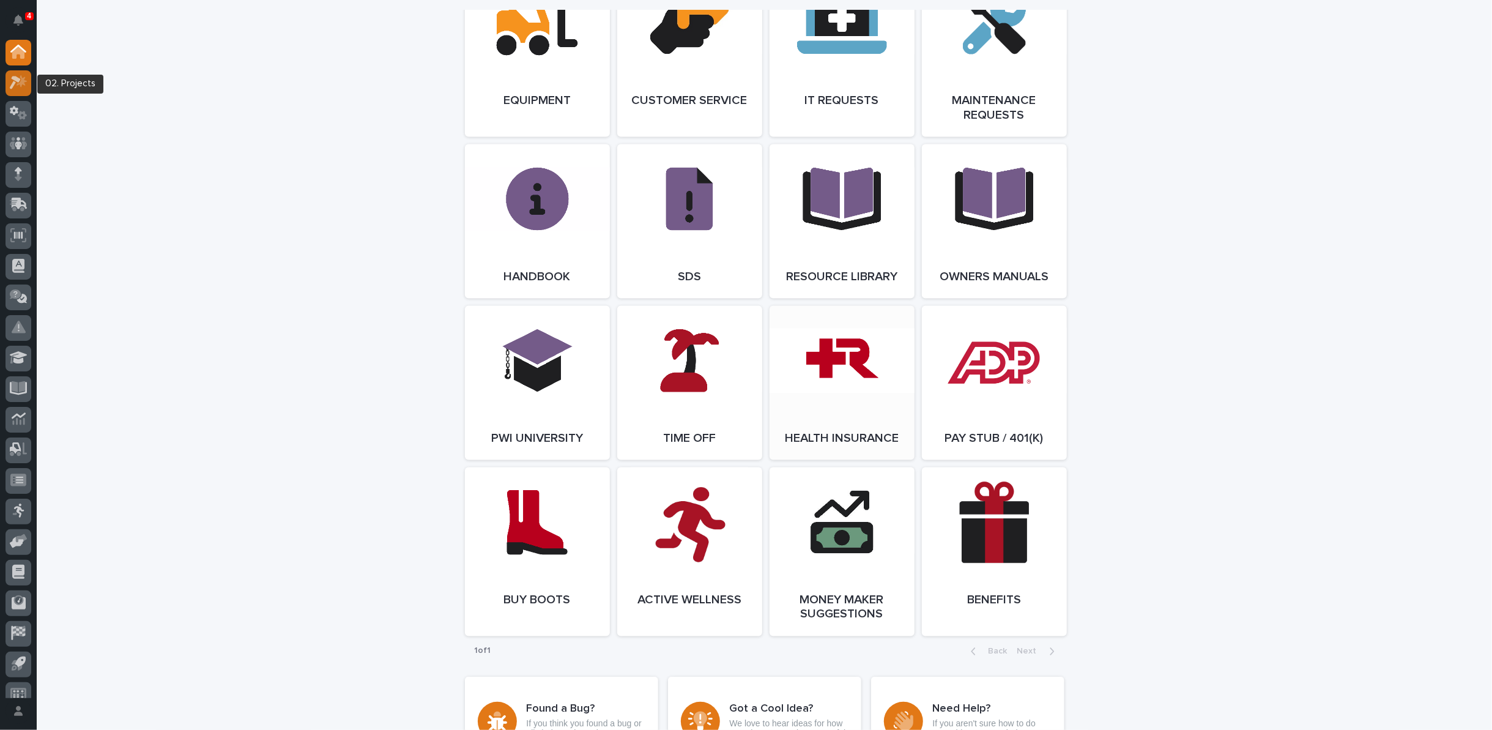  What do you see at coordinates (689, 552) in the screenshot?
I see `a: Active Wellness` at bounding box center [689, 552].